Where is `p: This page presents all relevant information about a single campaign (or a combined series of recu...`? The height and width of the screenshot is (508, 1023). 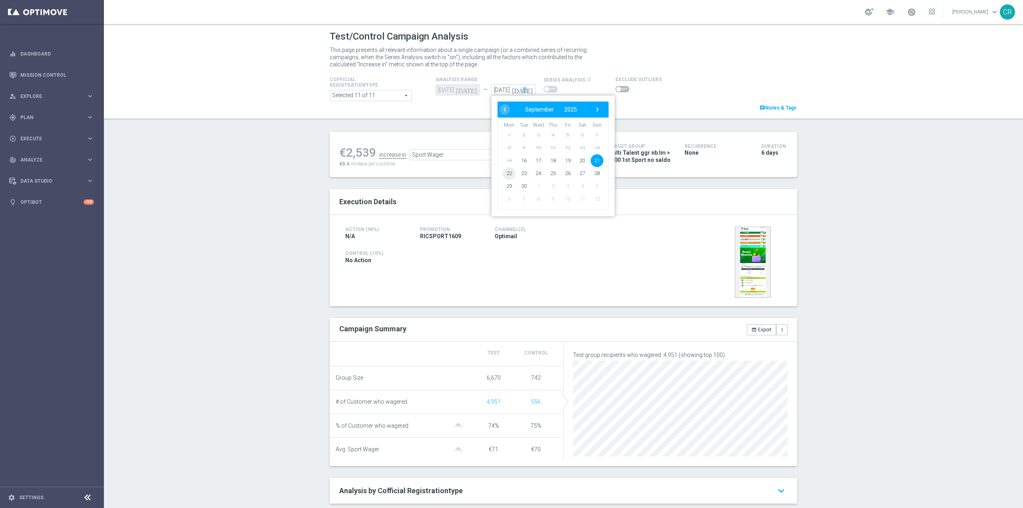 p: This page presents all relevant information about a single campaign (or a combined series of recu... is located at coordinates (464, 57).